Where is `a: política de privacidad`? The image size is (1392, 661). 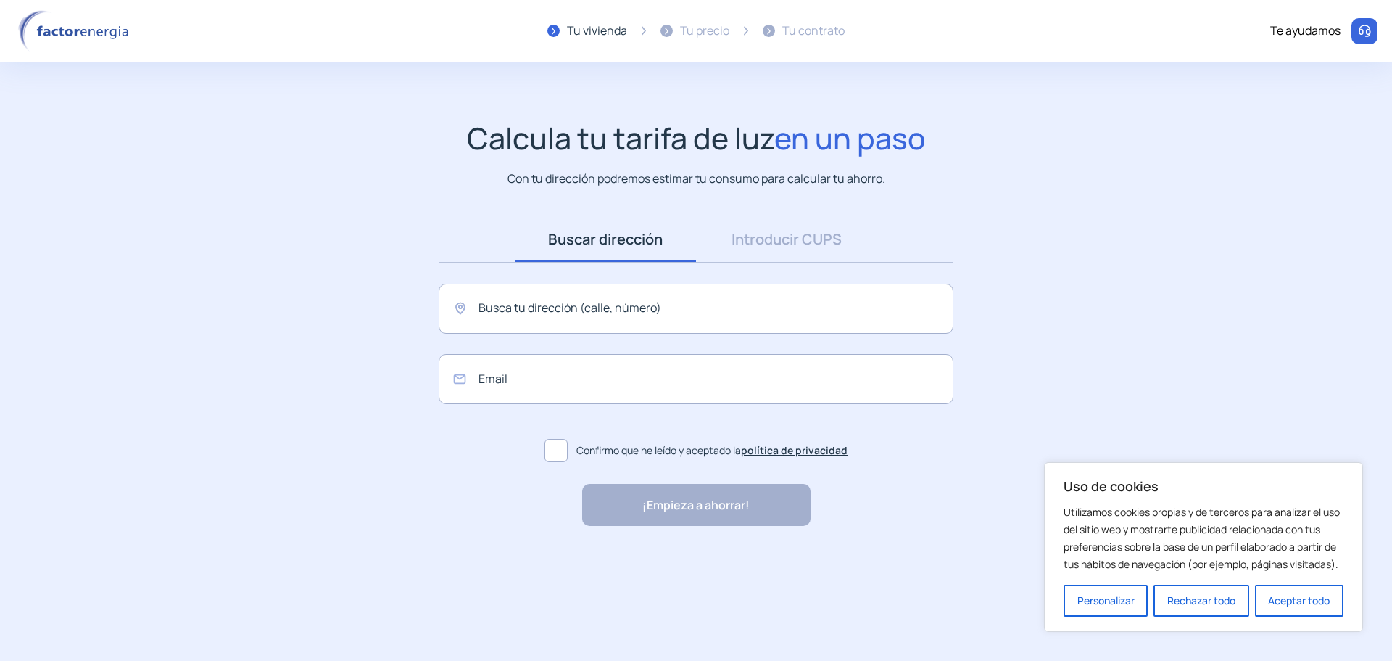 a: política de privacidad is located at coordinates (794, 450).